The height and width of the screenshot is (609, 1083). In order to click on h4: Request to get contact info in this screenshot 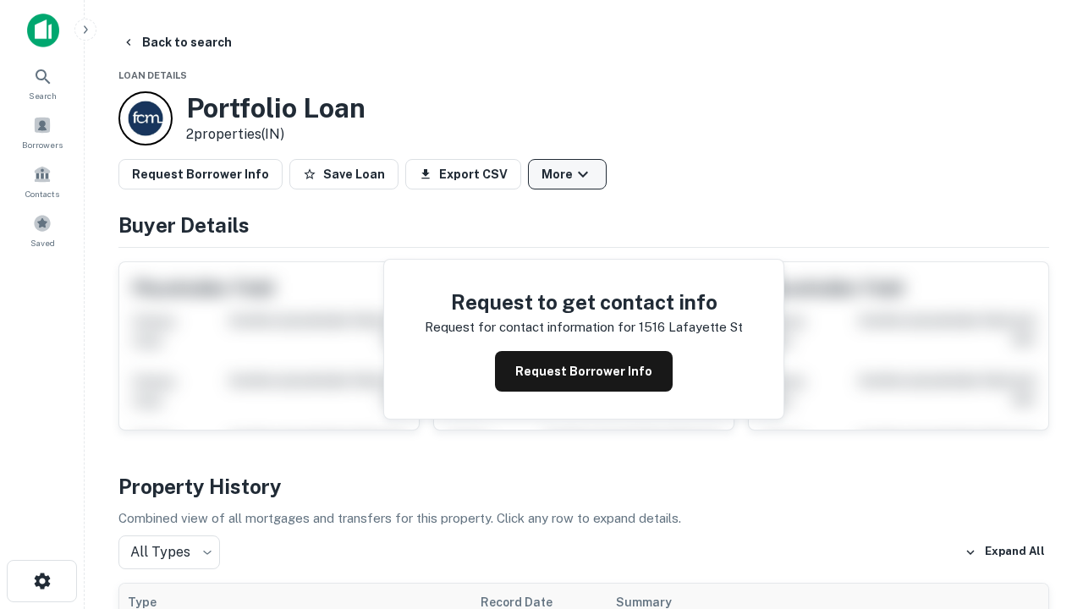, I will do `click(584, 302)`.